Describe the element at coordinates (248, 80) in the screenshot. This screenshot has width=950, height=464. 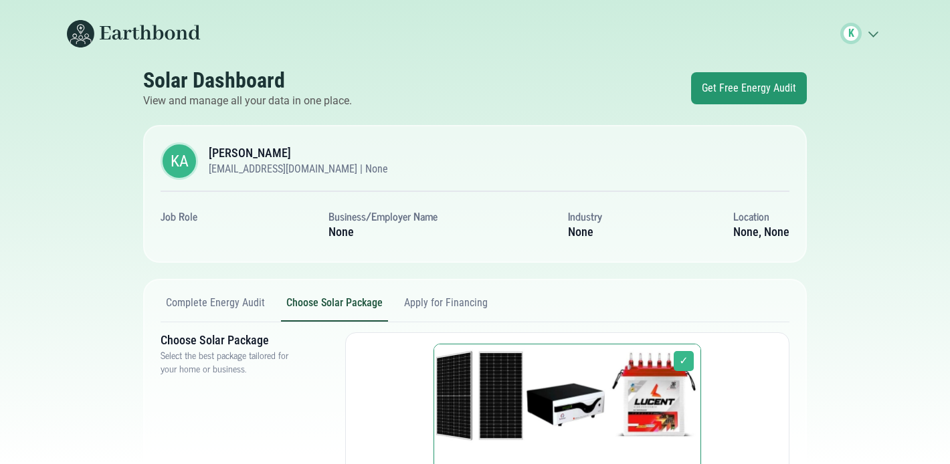
I see `h2: Solar Dashboard` at that location.